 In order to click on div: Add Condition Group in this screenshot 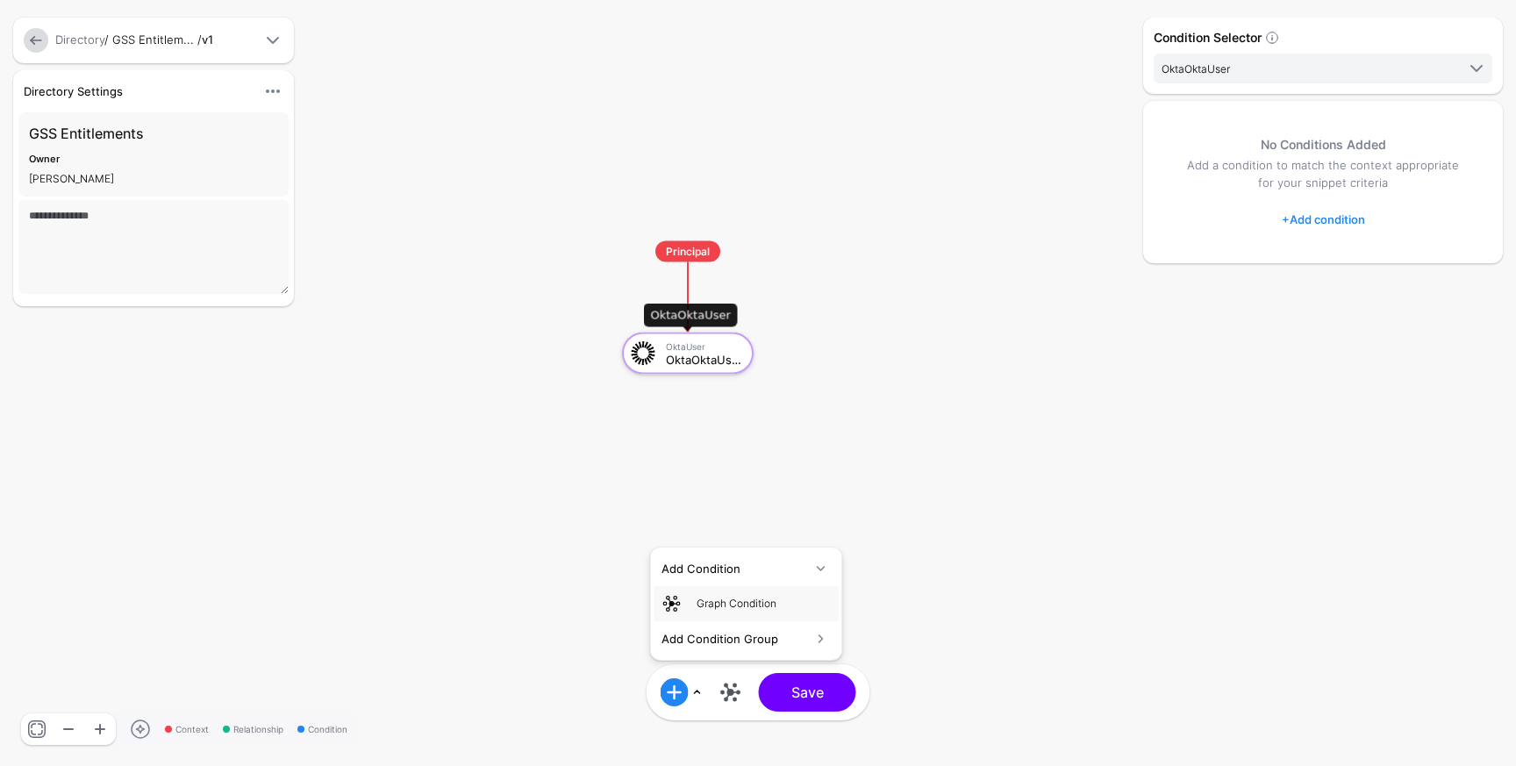, I will do `click(736, 639)`.